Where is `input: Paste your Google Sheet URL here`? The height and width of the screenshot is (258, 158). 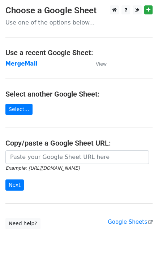 input: Paste your Google Sheet URL here is located at coordinates (77, 157).